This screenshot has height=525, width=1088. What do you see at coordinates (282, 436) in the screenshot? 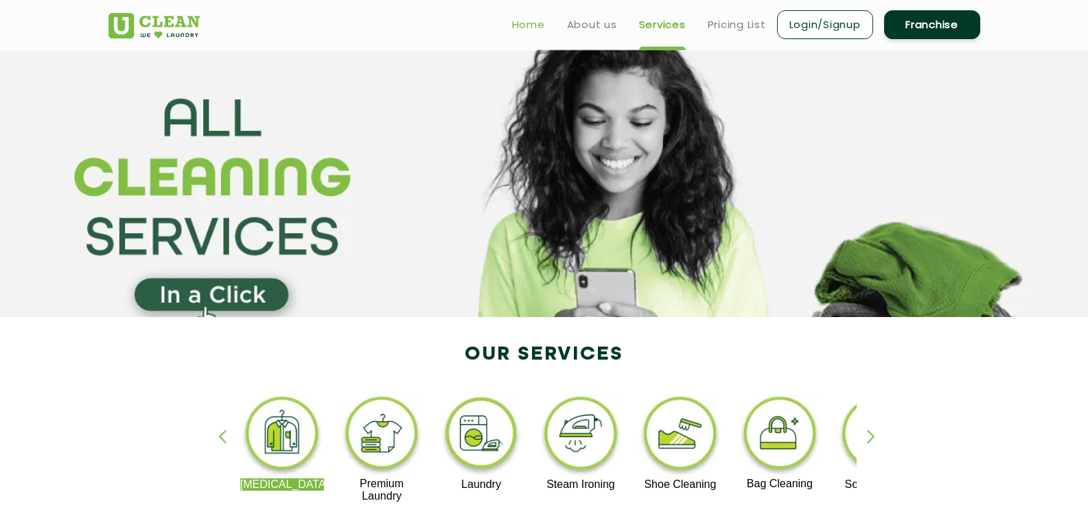
I see `img: dry_cleaning_11zon.webp` at bounding box center [282, 436].